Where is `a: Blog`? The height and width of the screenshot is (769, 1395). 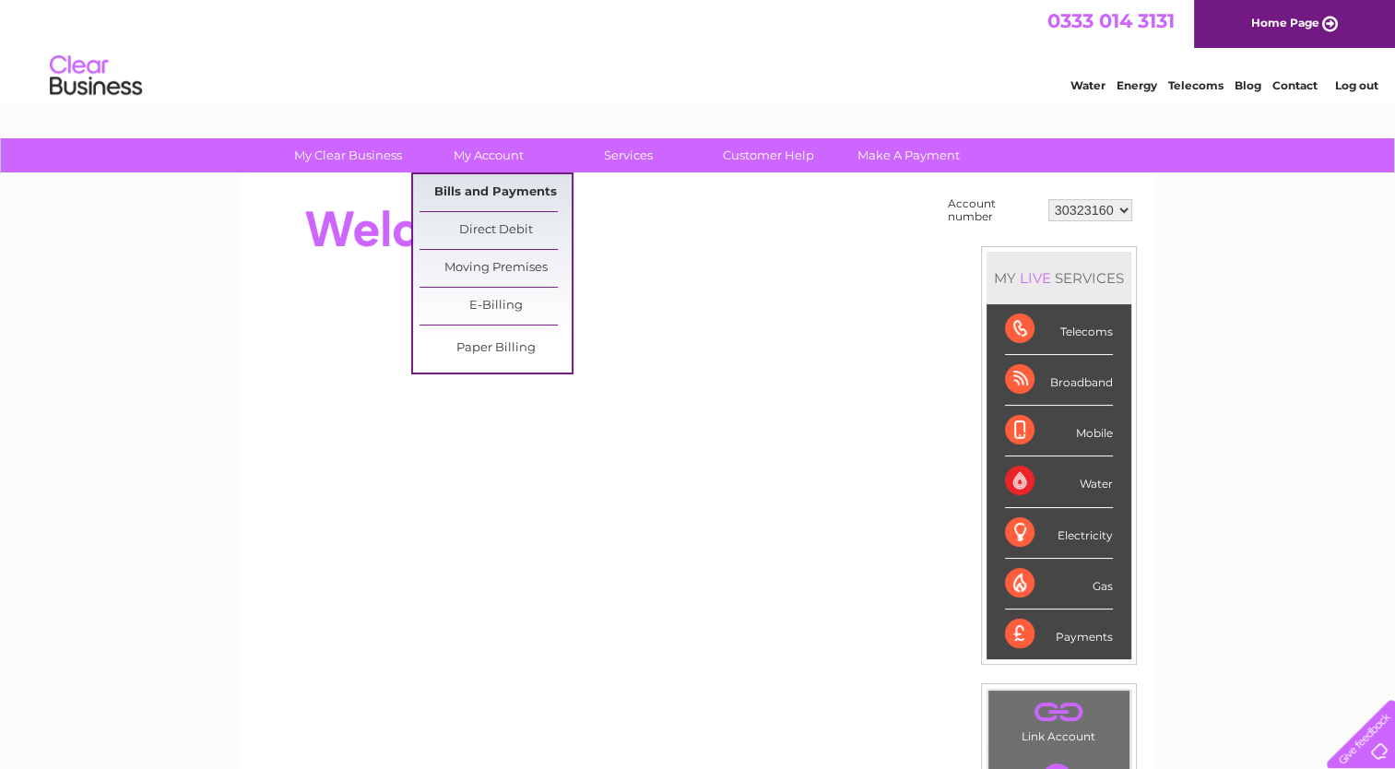
a: Blog is located at coordinates (1247, 85).